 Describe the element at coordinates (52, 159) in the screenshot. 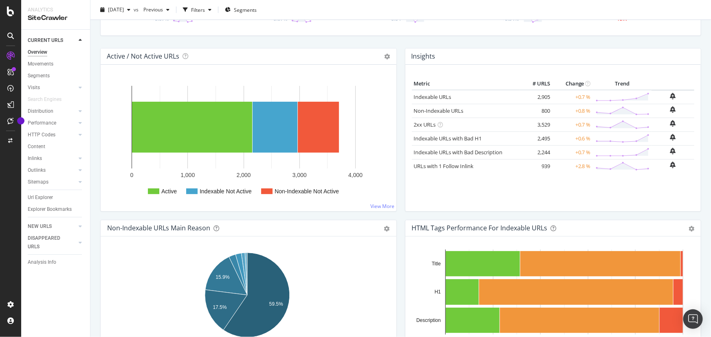

I see `a: Inlinks` at that location.